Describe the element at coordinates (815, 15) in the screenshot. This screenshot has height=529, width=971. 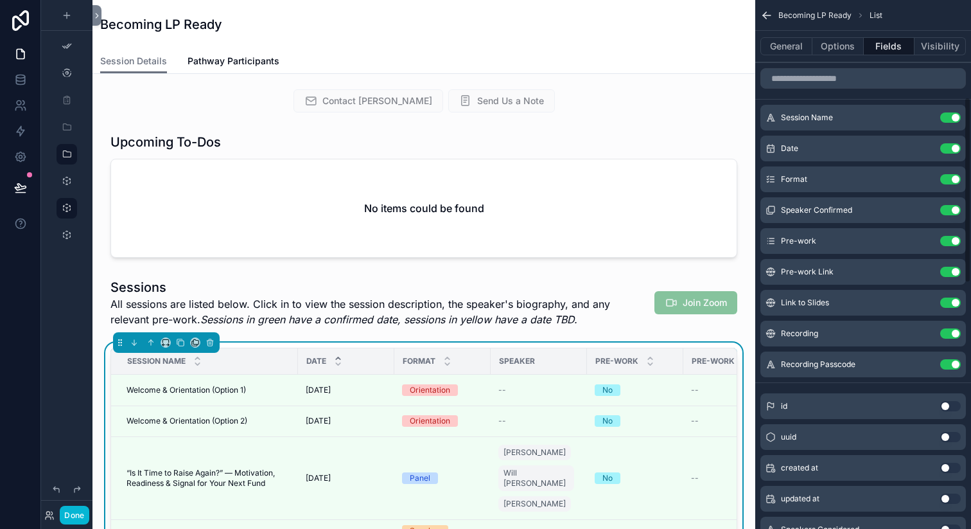
I see `span: Becoming LP Ready` at that location.